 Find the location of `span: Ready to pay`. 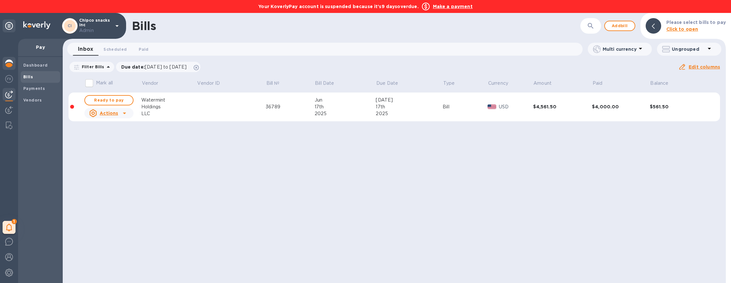

span: Ready to pay is located at coordinates (109, 100).